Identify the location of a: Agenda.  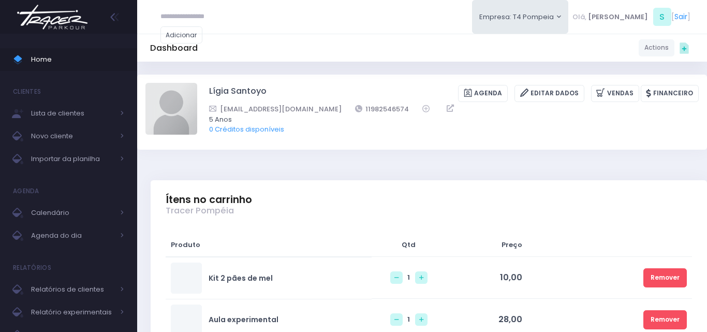
(483, 93).